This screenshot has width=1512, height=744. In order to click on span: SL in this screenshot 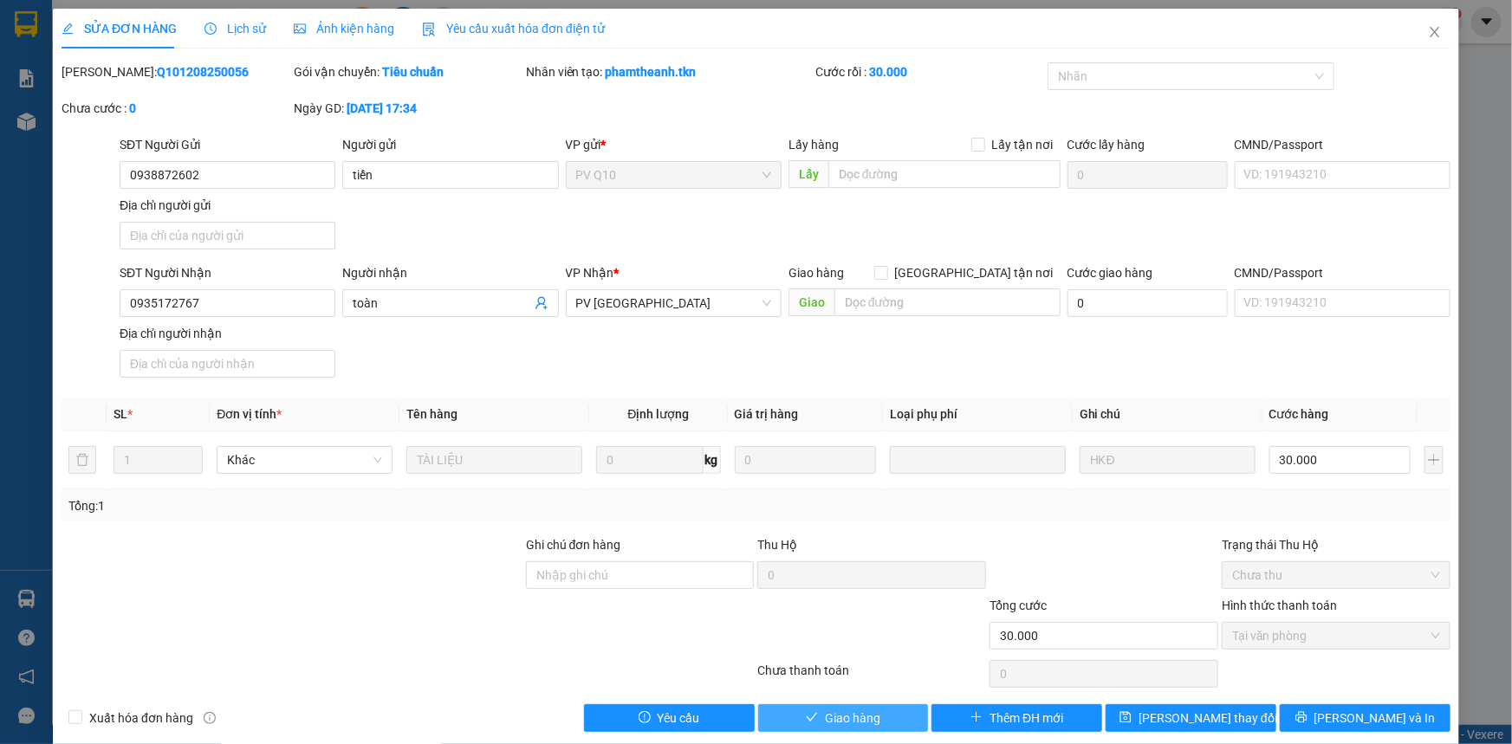, I will do `click(120, 414)`.